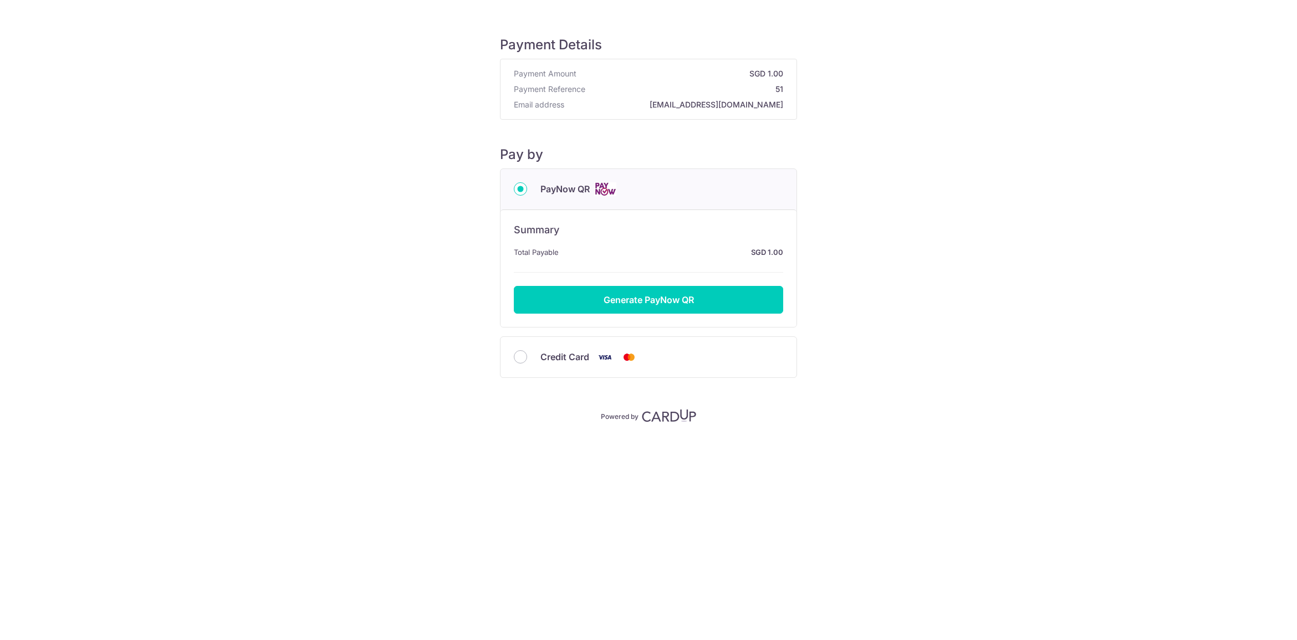 This screenshot has height=640, width=1297. Describe the element at coordinates (649, 357) in the screenshot. I see `div: Credit Card Visa Mastercard` at that location.